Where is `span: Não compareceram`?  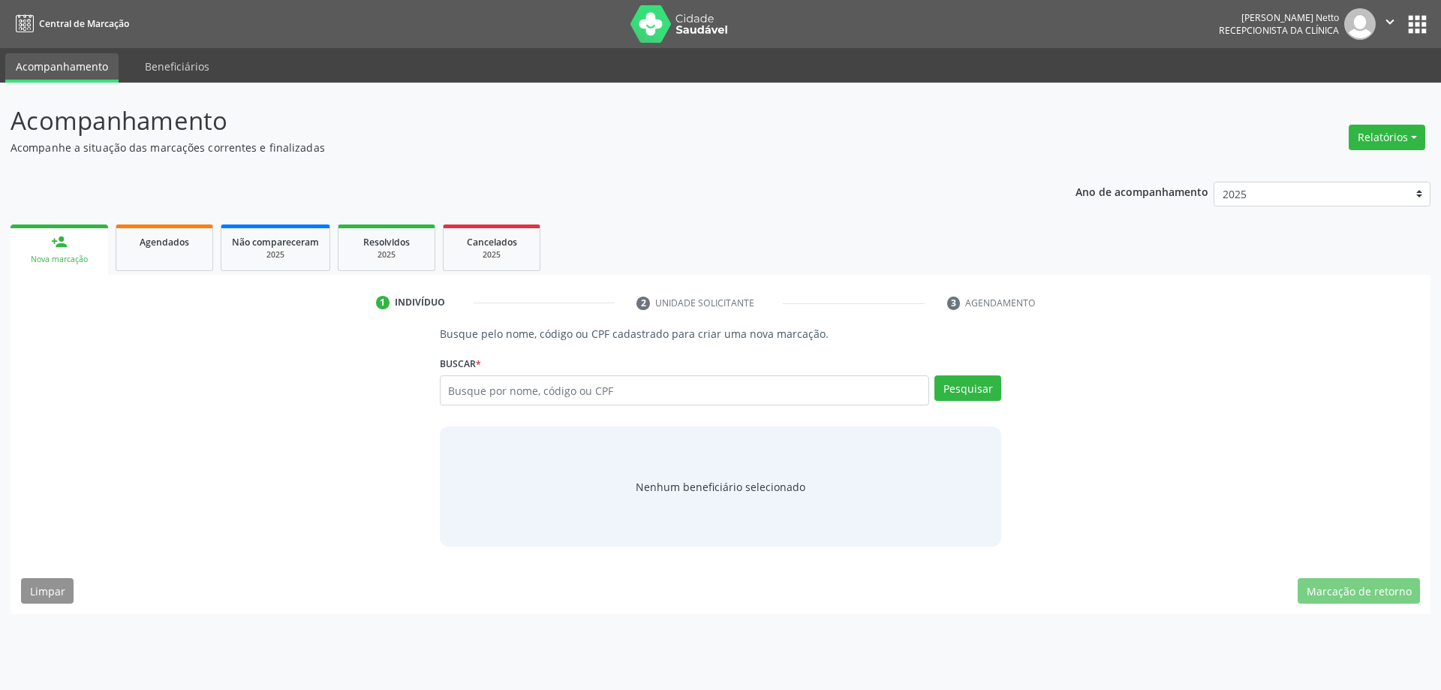 span: Não compareceram is located at coordinates (276, 242).